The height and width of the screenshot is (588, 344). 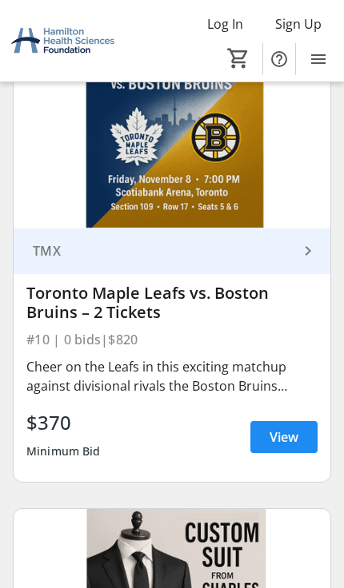 What do you see at coordinates (308, 251) in the screenshot?
I see `mat-icon: keyboard_arrow_right` at bounding box center [308, 251].